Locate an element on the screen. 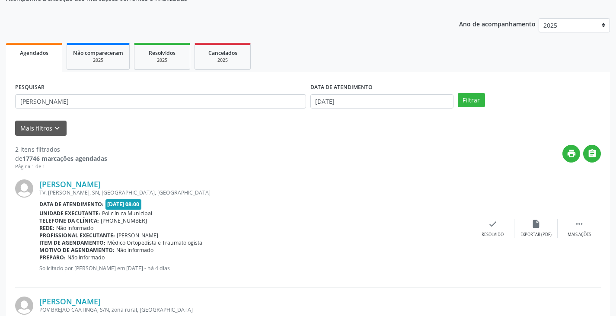  div: 2 itens filtrados is located at coordinates (61, 149).